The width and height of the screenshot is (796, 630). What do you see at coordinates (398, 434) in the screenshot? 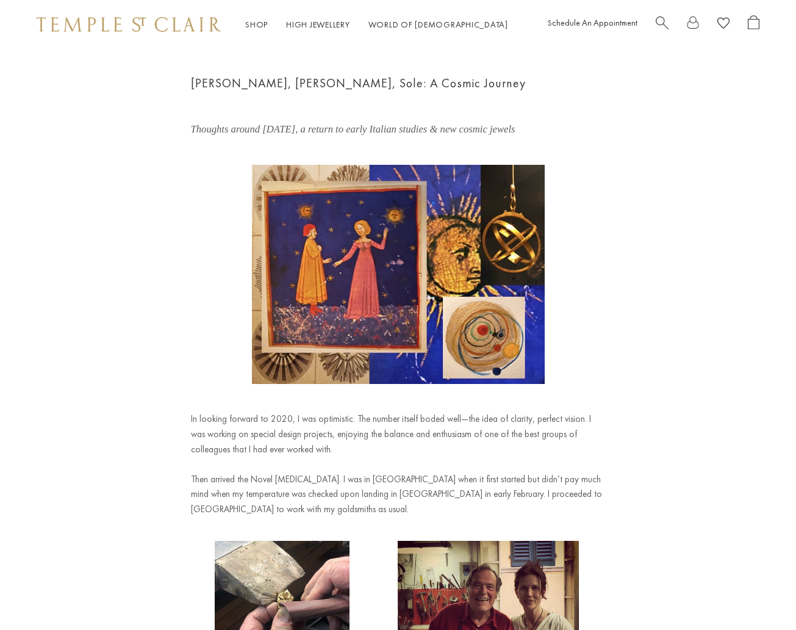
I see `p: In looking forward to 2020, I was optimistic. The number itself boded well—the idea of clarity, p...` at bounding box center [398, 434].